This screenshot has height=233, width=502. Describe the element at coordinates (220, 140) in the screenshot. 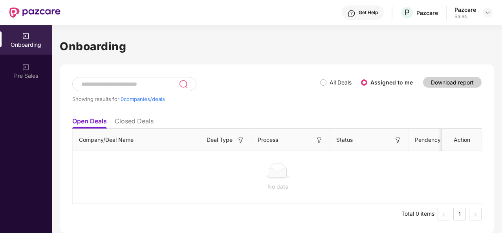

I see `span: Deal Type` at that location.